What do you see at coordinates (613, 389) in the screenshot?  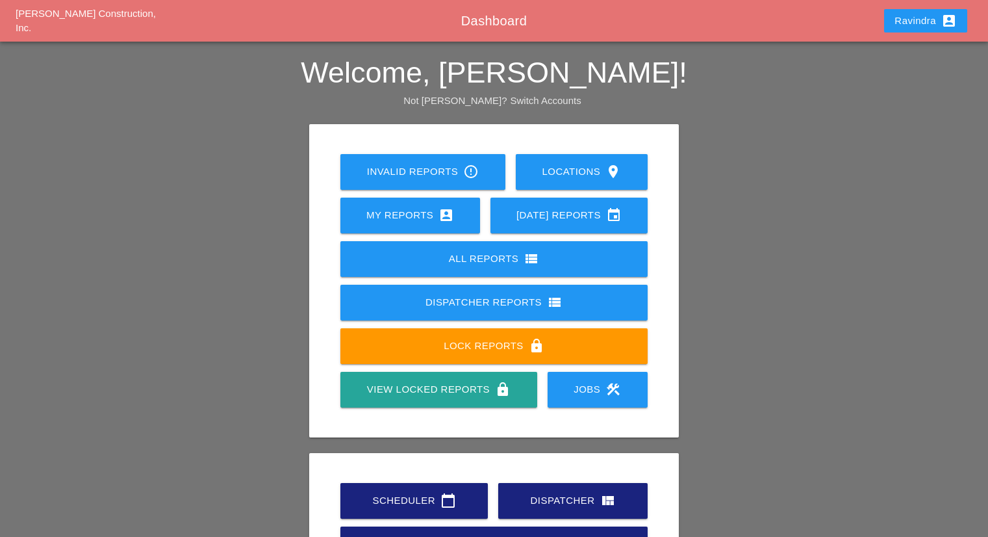 I see `i: construction` at bounding box center [613, 389].